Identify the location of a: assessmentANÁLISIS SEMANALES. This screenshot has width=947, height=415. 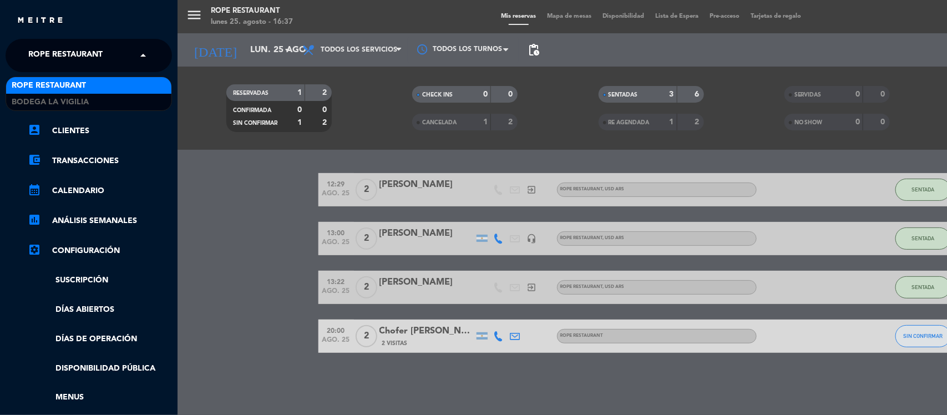
(100, 221).